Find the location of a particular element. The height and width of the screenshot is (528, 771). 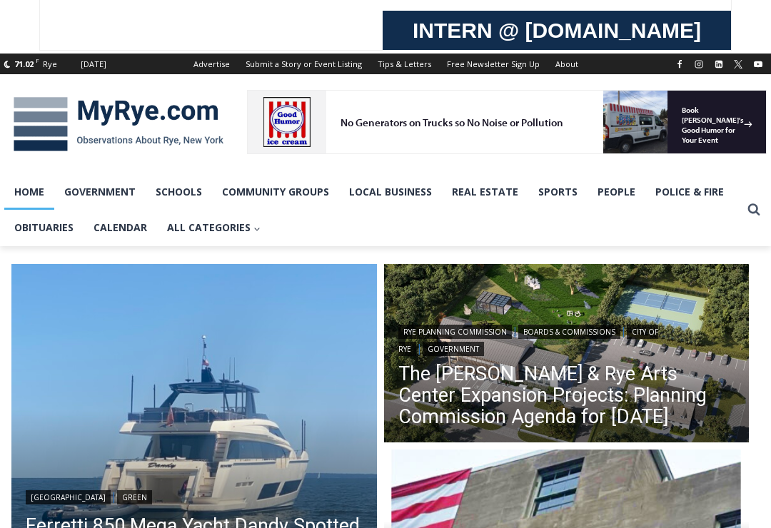

nav: Primary Navigation is located at coordinates (373, 210).